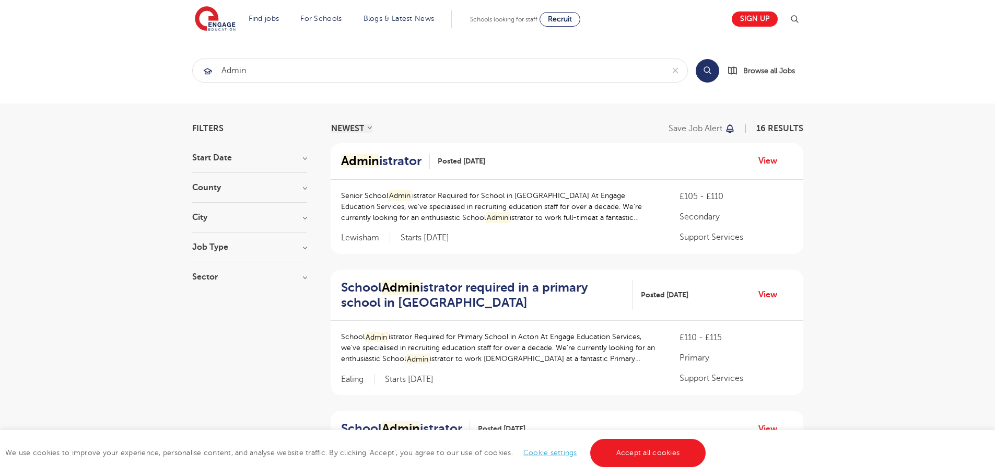 The width and height of the screenshot is (995, 476). I want to click on p: Secondary, so click(736, 217).